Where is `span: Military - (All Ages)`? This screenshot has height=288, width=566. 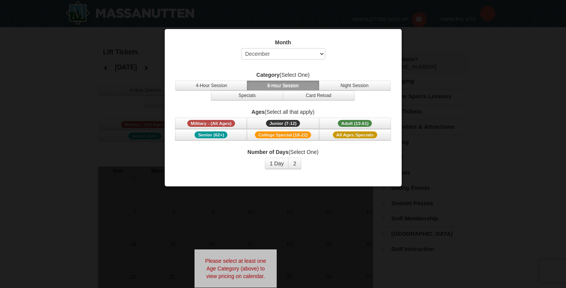 span: Military - (All Ages) is located at coordinates (211, 123).